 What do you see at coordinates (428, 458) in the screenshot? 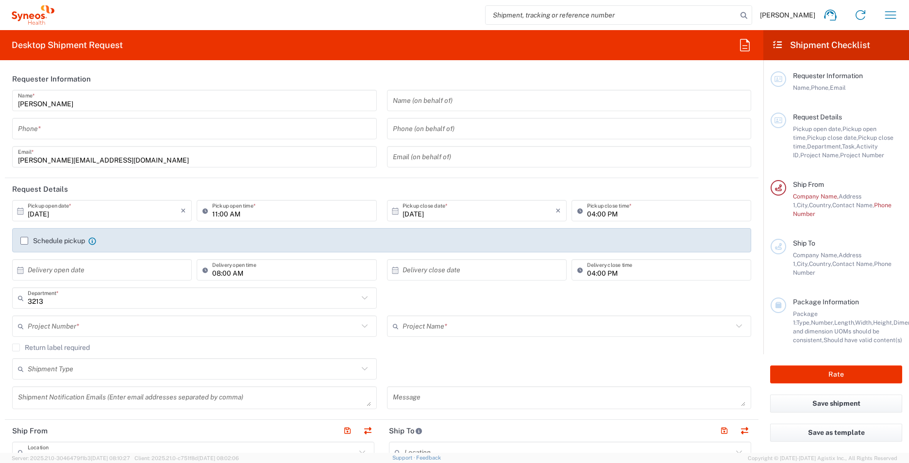
I see `a: Feedback` at bounding box center [428, 458].